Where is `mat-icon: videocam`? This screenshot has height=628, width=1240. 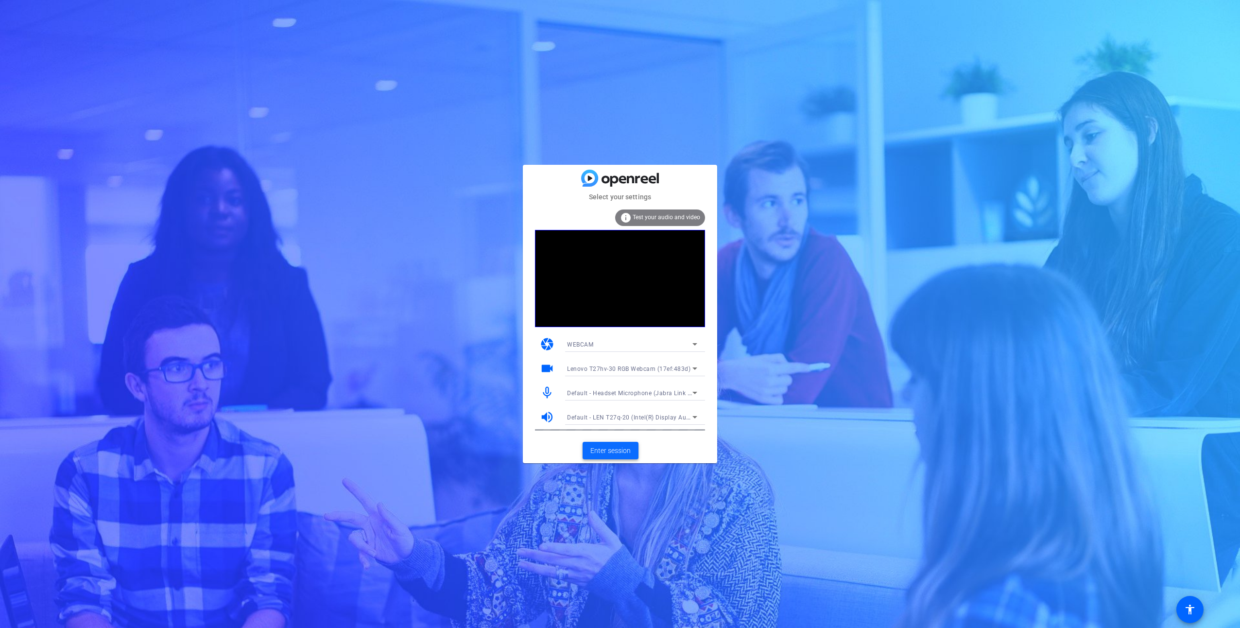
mat-icon: videocam is located at coordinates (547, 368).